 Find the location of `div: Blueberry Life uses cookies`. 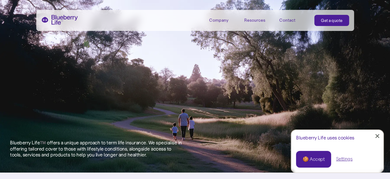

div: Blueberry Life uses cookies is located at coordinates (337, 138).